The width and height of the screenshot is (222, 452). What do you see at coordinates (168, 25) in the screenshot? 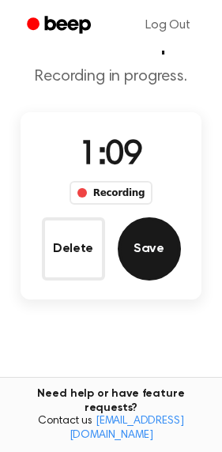
I see `a: Log Out` at bounding box center [168, 25].